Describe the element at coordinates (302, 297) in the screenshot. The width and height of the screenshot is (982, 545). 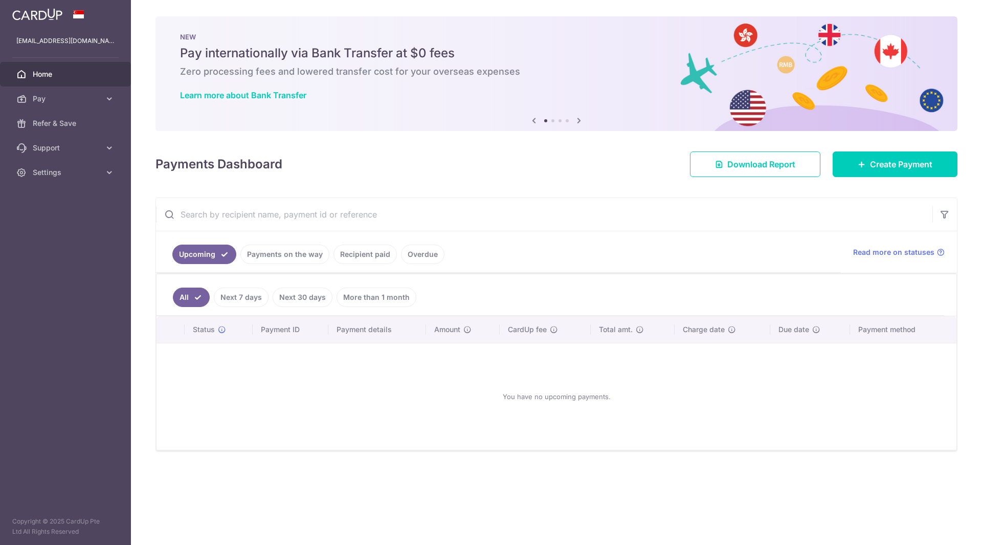
I see `a: Next 30 days` at that location.